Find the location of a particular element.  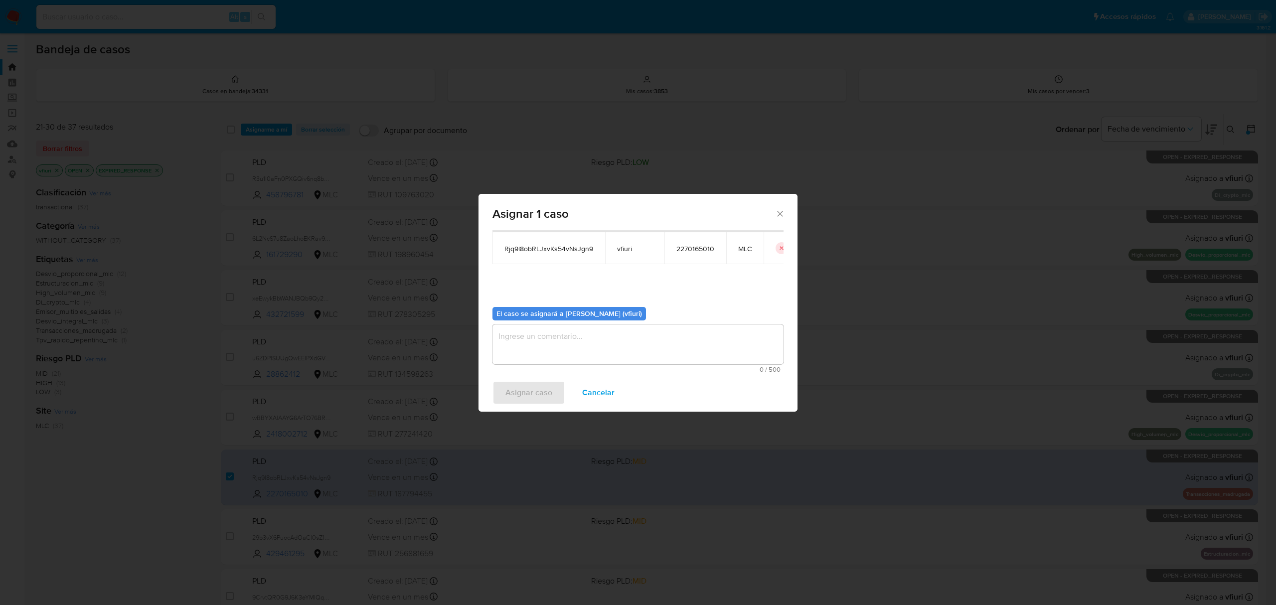

span: Cancelar is located at coordinates (598, 393).